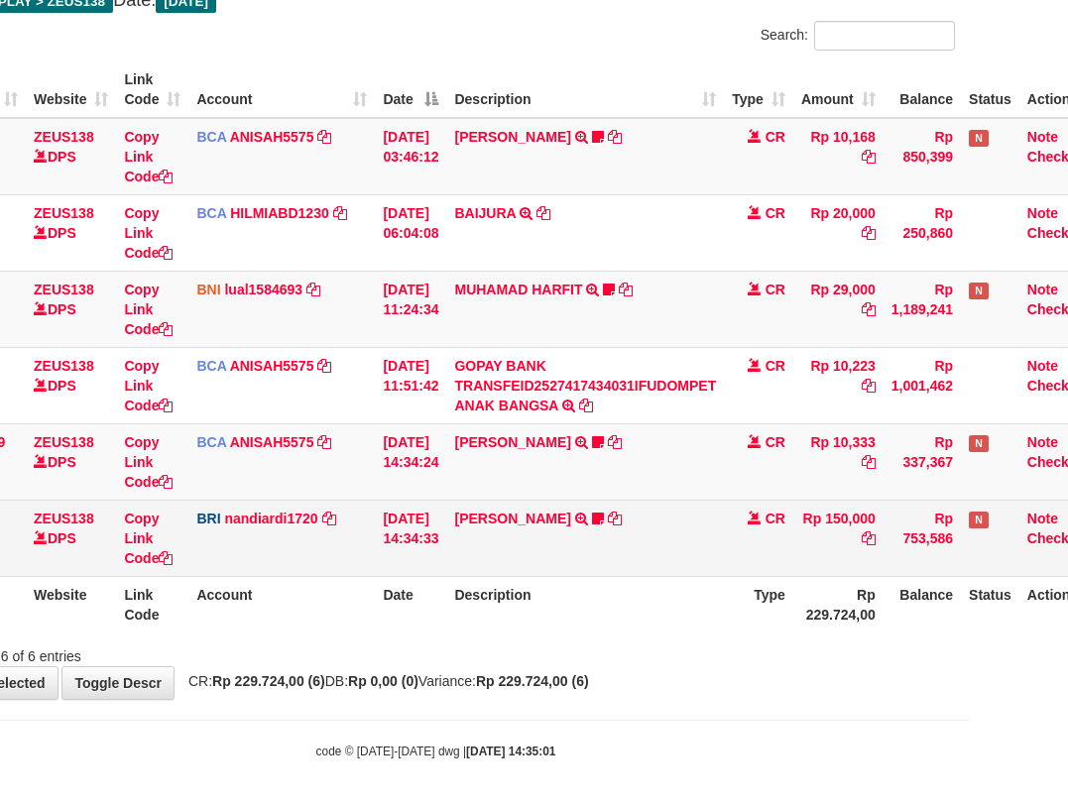  What do you see at coordinates (922, 308) in the screenshot?
I see `td: Rp 1,189,241` at bounding box center [922, 308].